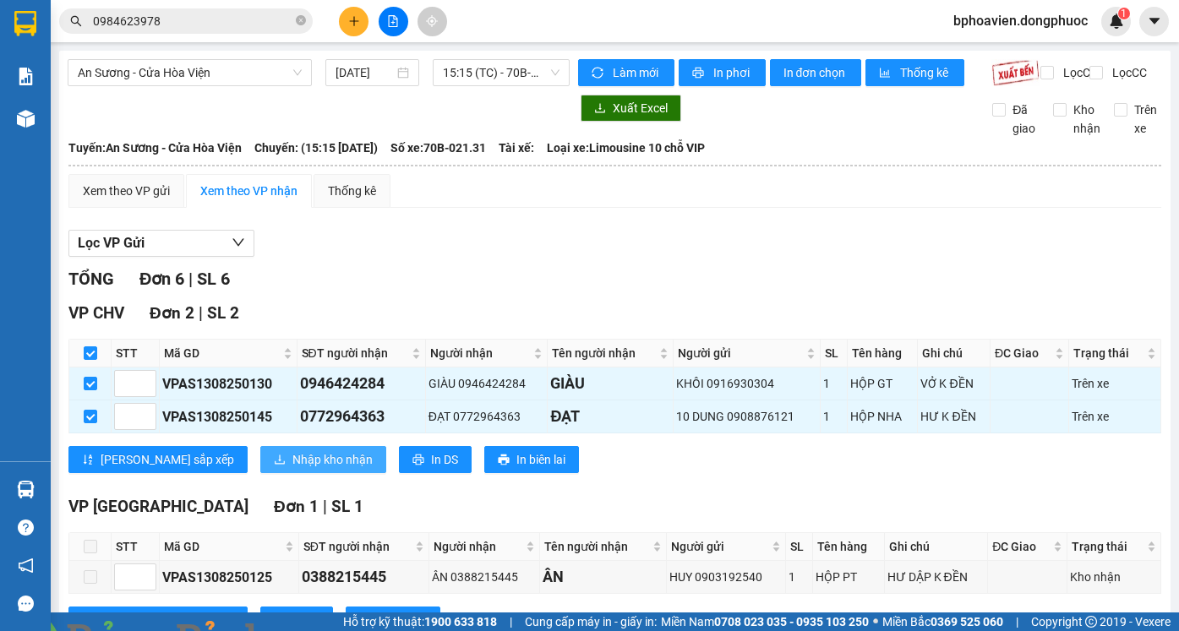  What do you see at coordinates (361, 384) in the screenshot?
I see `div: 0946424284` at bounding box center [361, 384].